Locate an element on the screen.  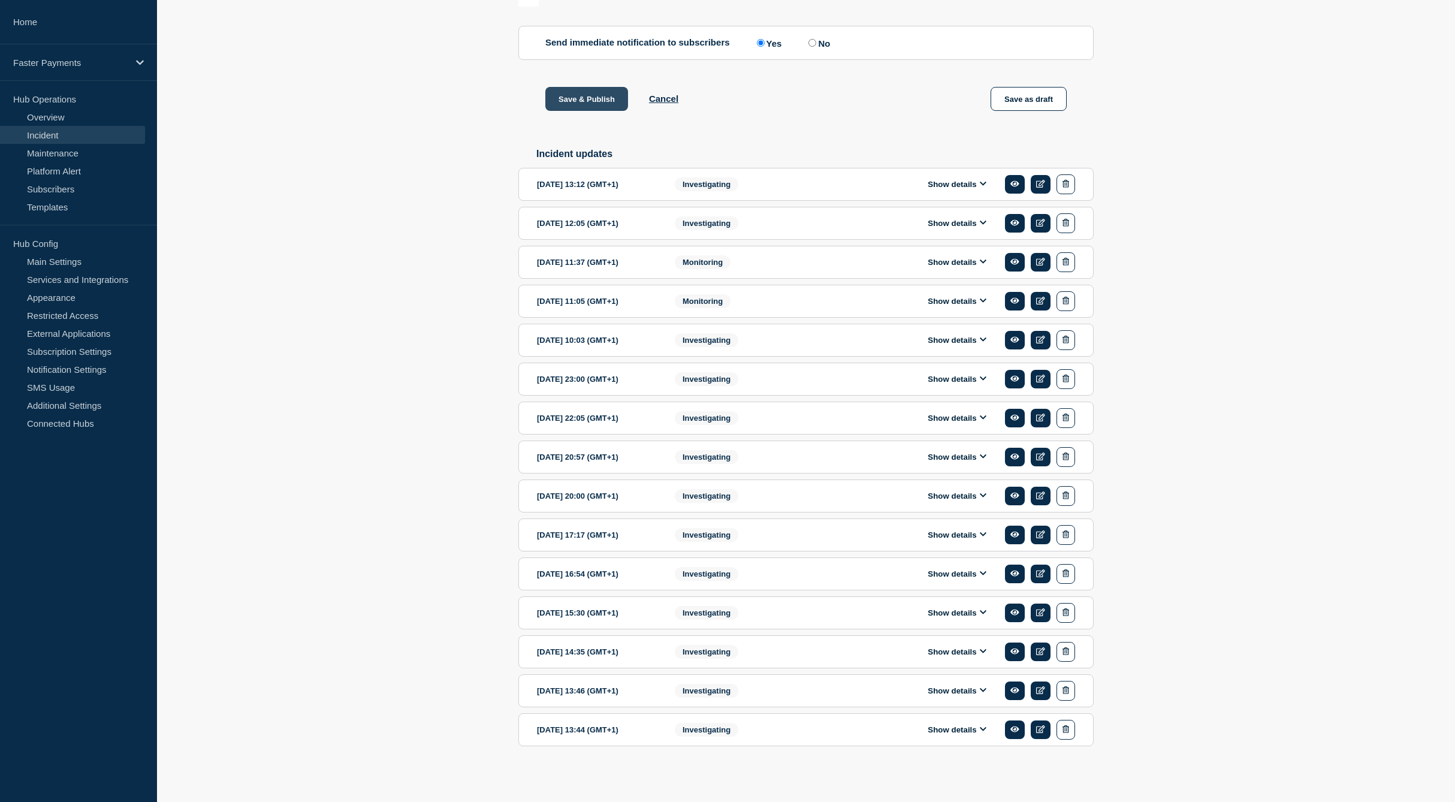
div: Send immediate notification to subscribers is located at coordinates (806, 43).